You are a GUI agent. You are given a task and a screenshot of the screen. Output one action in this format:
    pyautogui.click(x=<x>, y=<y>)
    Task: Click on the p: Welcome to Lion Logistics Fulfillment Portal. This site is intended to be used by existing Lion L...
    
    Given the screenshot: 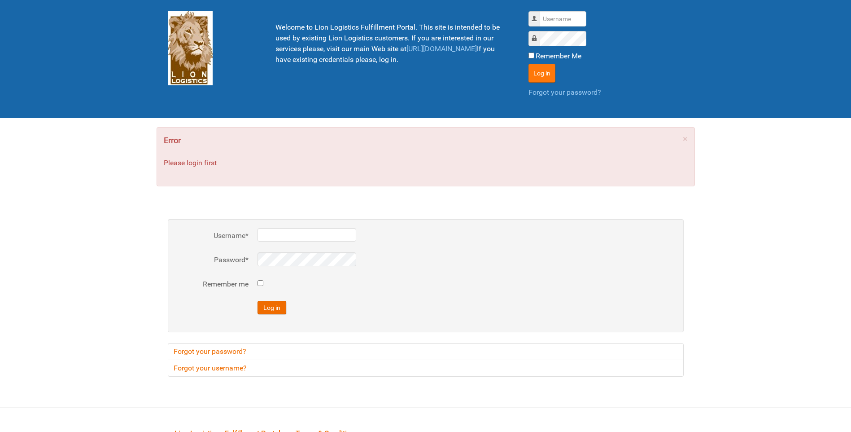 What is the action you would take?
    pyautogui.click(x=391, y=44)
    